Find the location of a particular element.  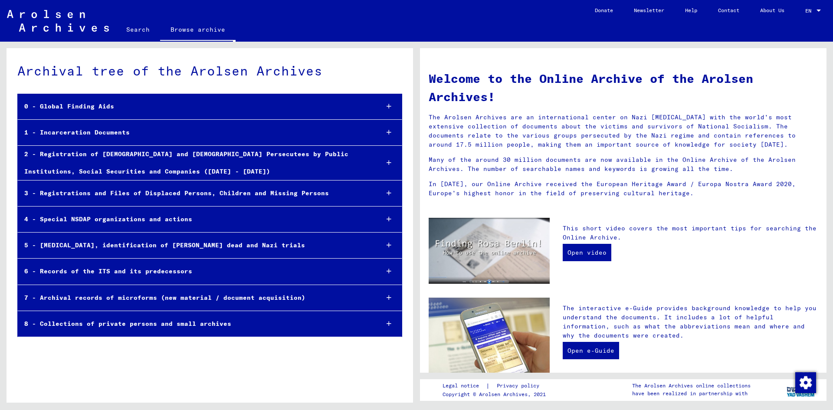

div: 3 - Registrations and Files of Displaced Persons, Children and Missing Persons is located at coordinates (195, 193).